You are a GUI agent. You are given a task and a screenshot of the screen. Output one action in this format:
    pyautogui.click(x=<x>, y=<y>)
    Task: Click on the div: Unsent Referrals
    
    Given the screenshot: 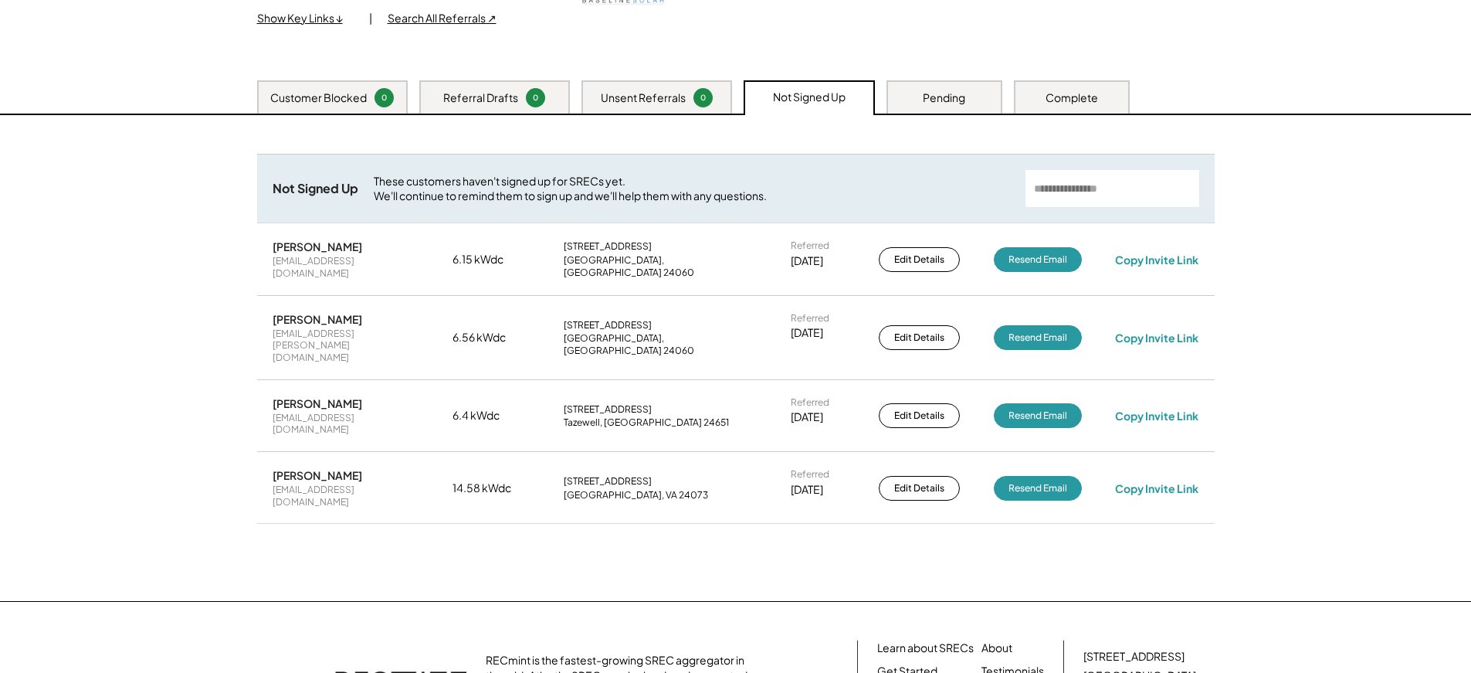 What is the action you would take?
    pyautogui.click(x=643, y=98)
    